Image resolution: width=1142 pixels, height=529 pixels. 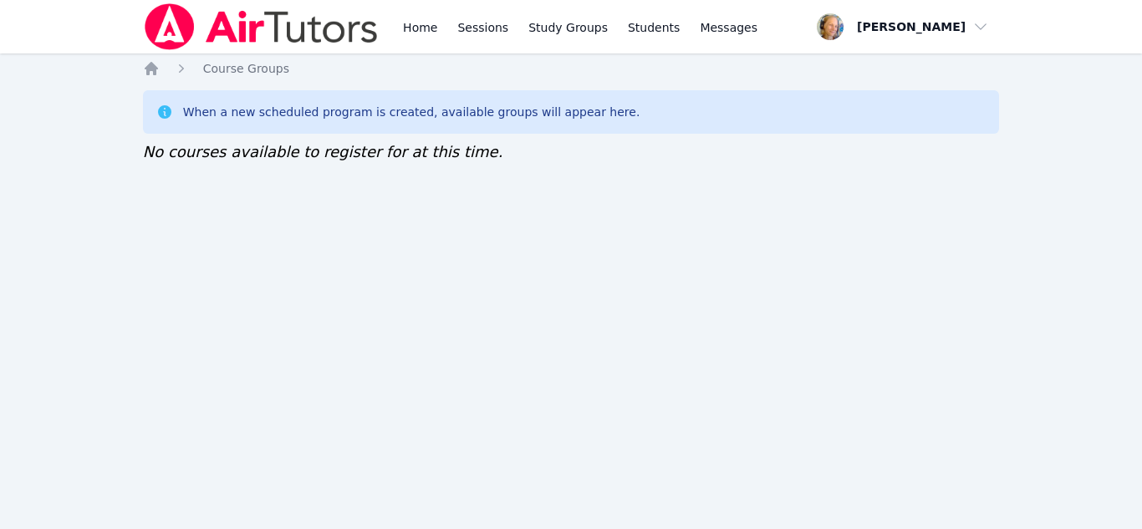 What do you see at coordinates (571, 69) in the screenshot?
I see `nav: Breadcrumb` at bounding box center [571, 69].